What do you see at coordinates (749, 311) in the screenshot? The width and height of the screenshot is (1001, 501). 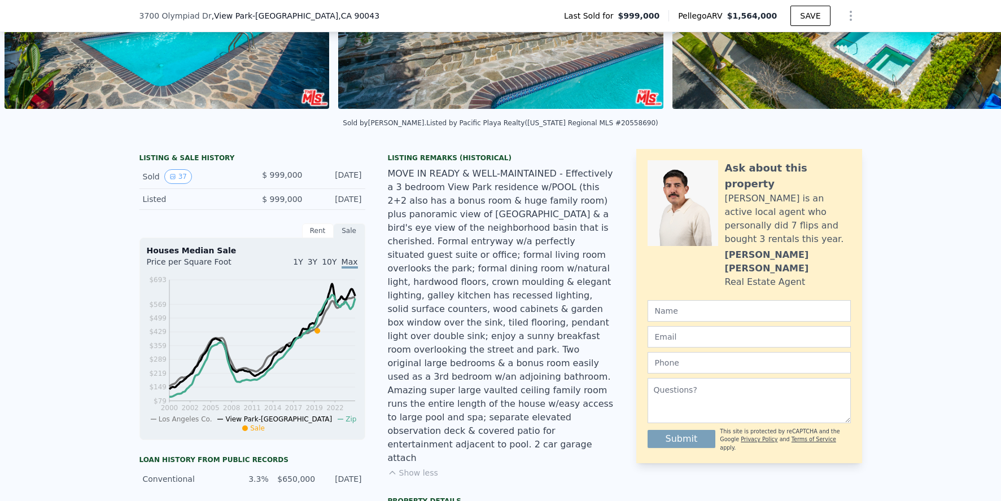 I see `input: Name` at bounding box center [749, 311].